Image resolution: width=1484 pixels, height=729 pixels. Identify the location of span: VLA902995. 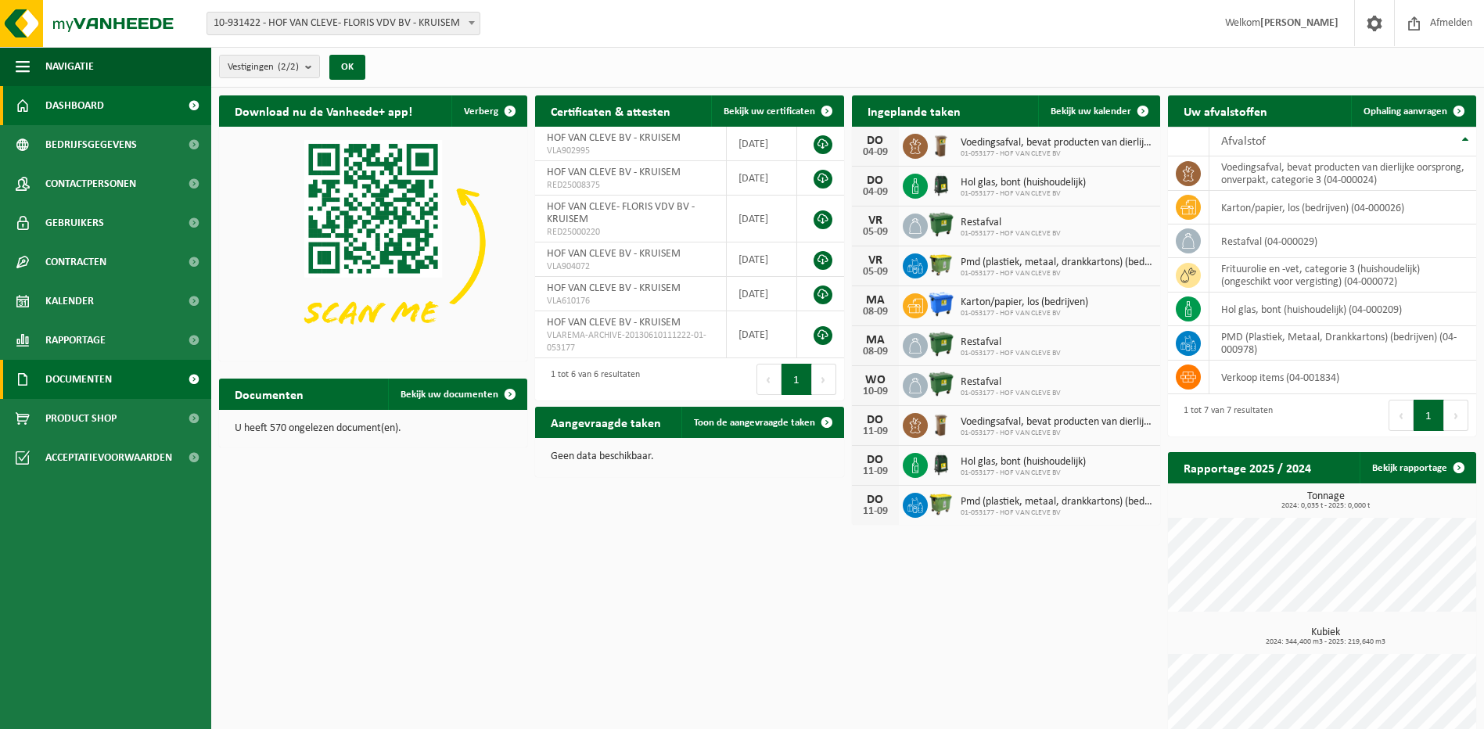
(631, 151).